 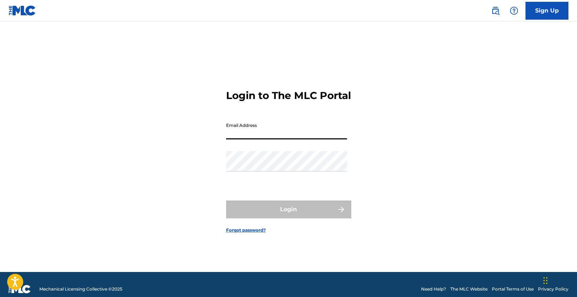 What do you see at coordinates (495, 11) in the screenshot?
I see `a: Public Search` at bounding box center [495, 11].